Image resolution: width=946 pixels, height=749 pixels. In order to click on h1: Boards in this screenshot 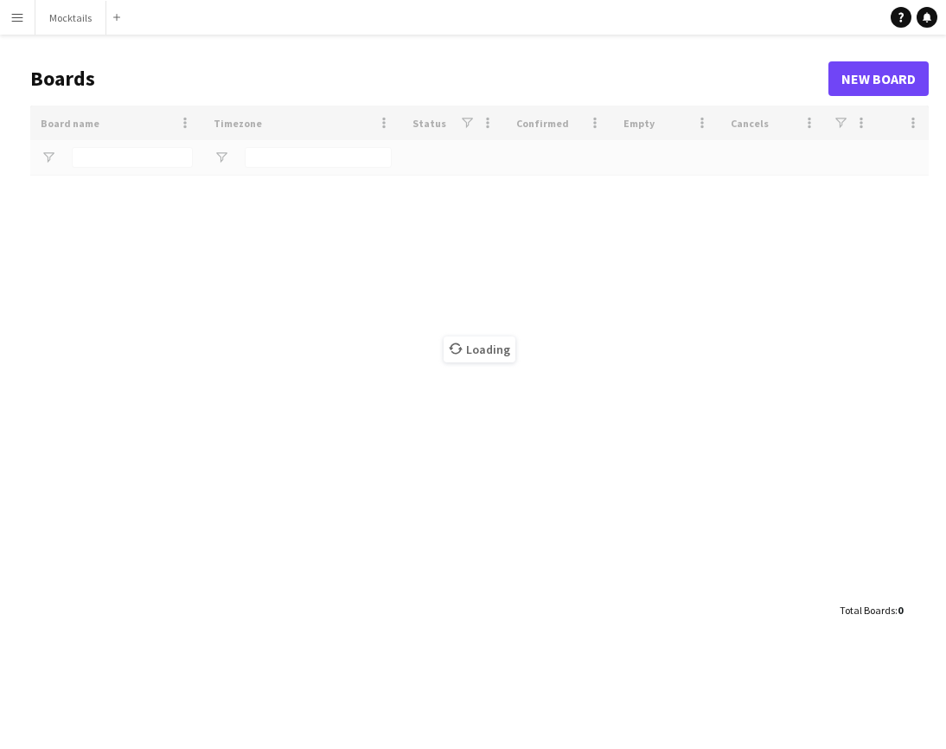, I will do `click(429, 79)`.